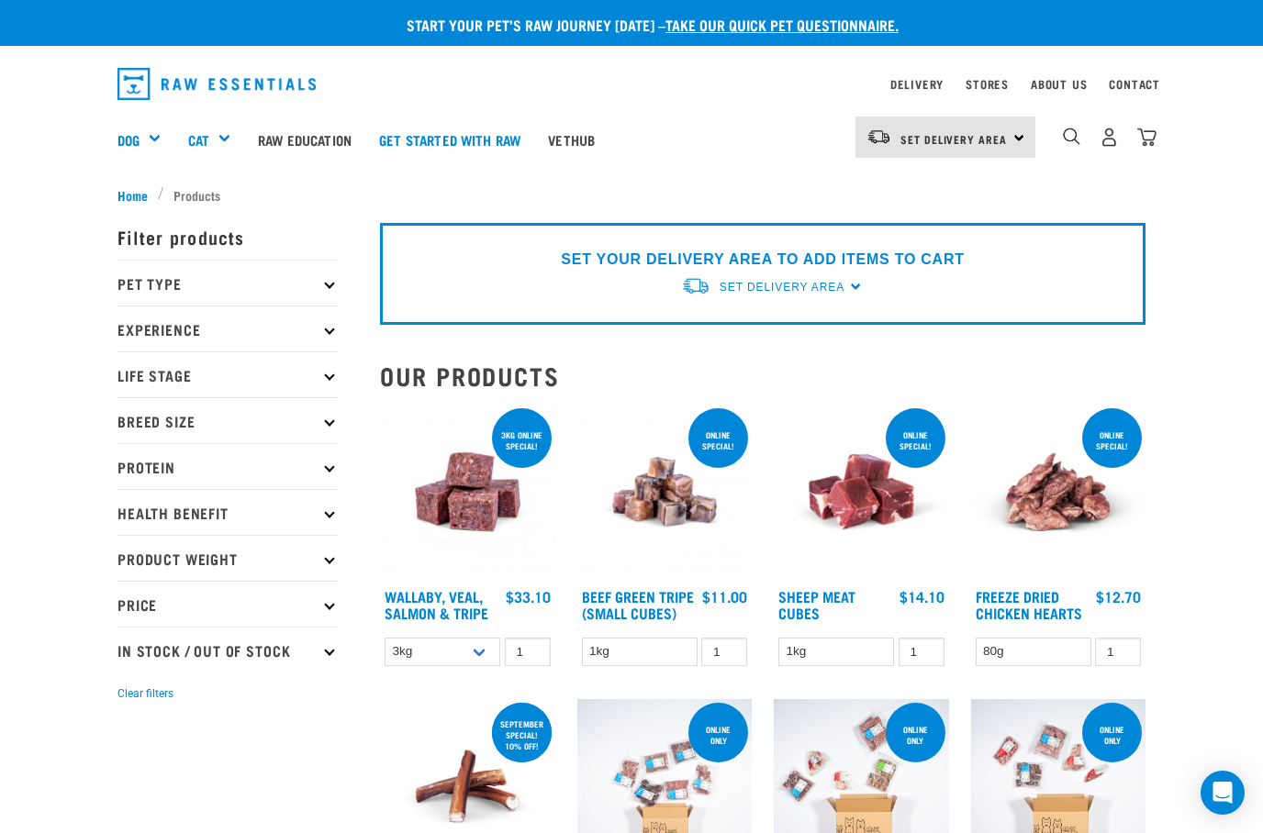 The width and height of the screenshot is (1263, 833). Describe the element at coordinates (631, 195) in the screenshot. I see `nav: breadcrumbs` at that location.